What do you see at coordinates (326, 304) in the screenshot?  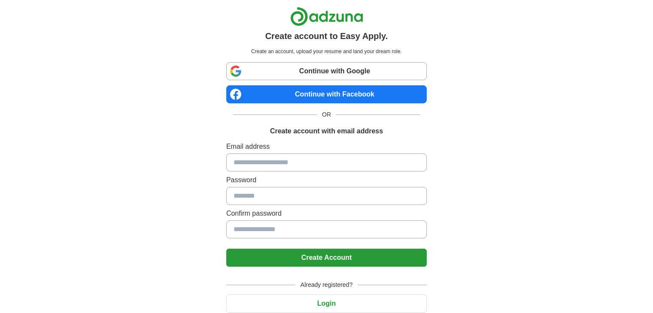 I see `a: Login` at bounding box center [326, 304].